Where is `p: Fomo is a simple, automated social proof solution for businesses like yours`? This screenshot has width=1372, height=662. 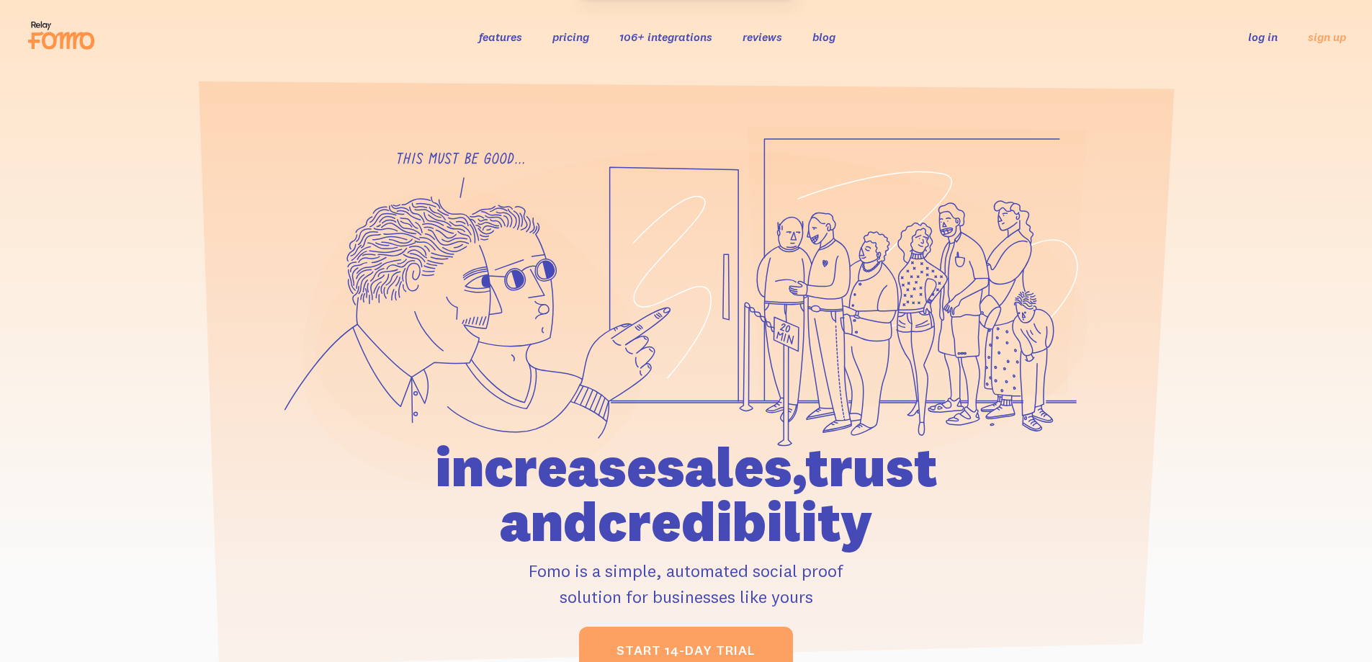 p: Fomo is a simple, automated social proof solution for businesses like yours is located at coordinates (686, 583).